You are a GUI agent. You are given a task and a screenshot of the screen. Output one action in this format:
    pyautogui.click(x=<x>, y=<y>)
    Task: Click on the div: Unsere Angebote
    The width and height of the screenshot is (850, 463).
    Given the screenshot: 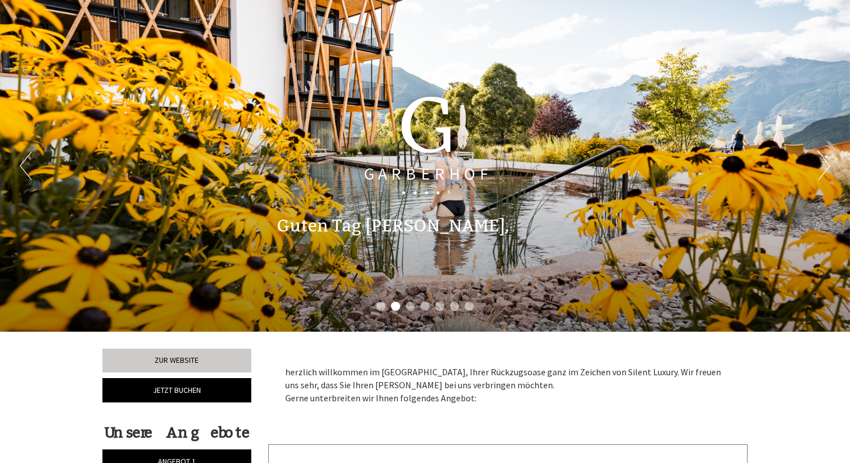 What is the action you would take?
    pyautogui.click(x=177, y=433)
    